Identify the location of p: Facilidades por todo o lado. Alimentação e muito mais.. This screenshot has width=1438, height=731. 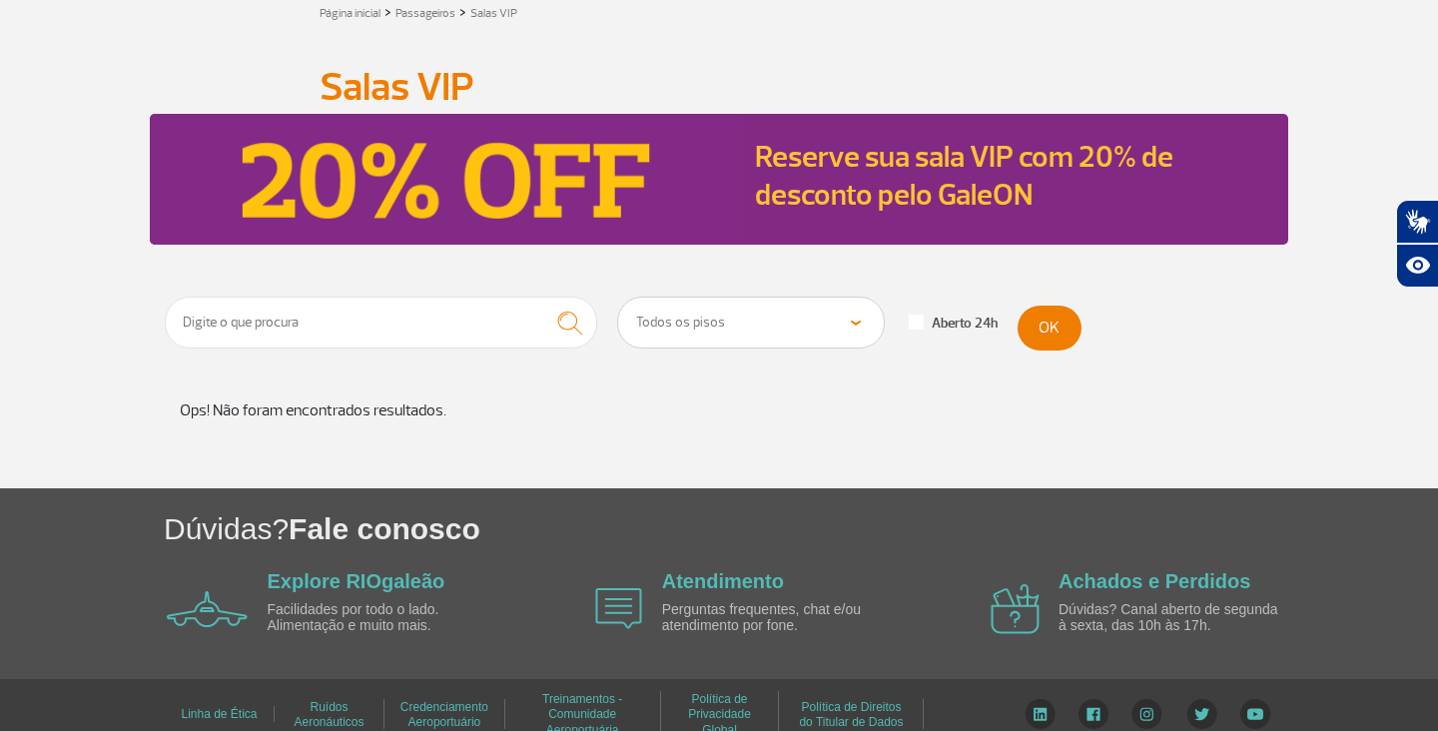
(382, 617).